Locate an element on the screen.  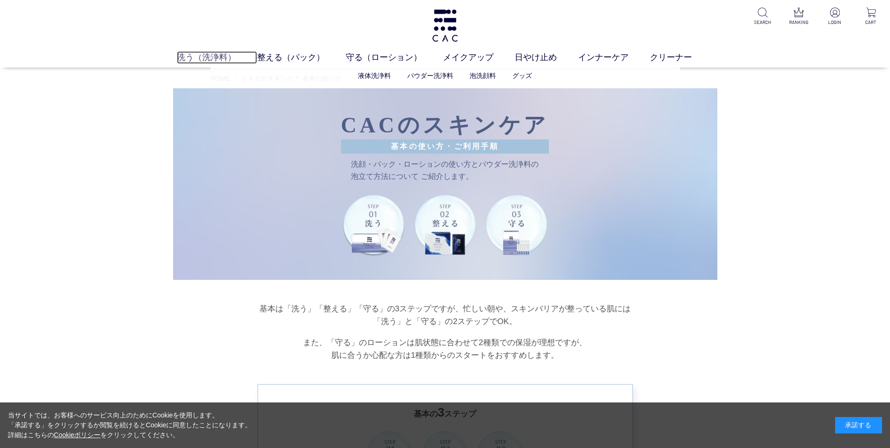
p: RANKING is located at coordinates (798, 22).